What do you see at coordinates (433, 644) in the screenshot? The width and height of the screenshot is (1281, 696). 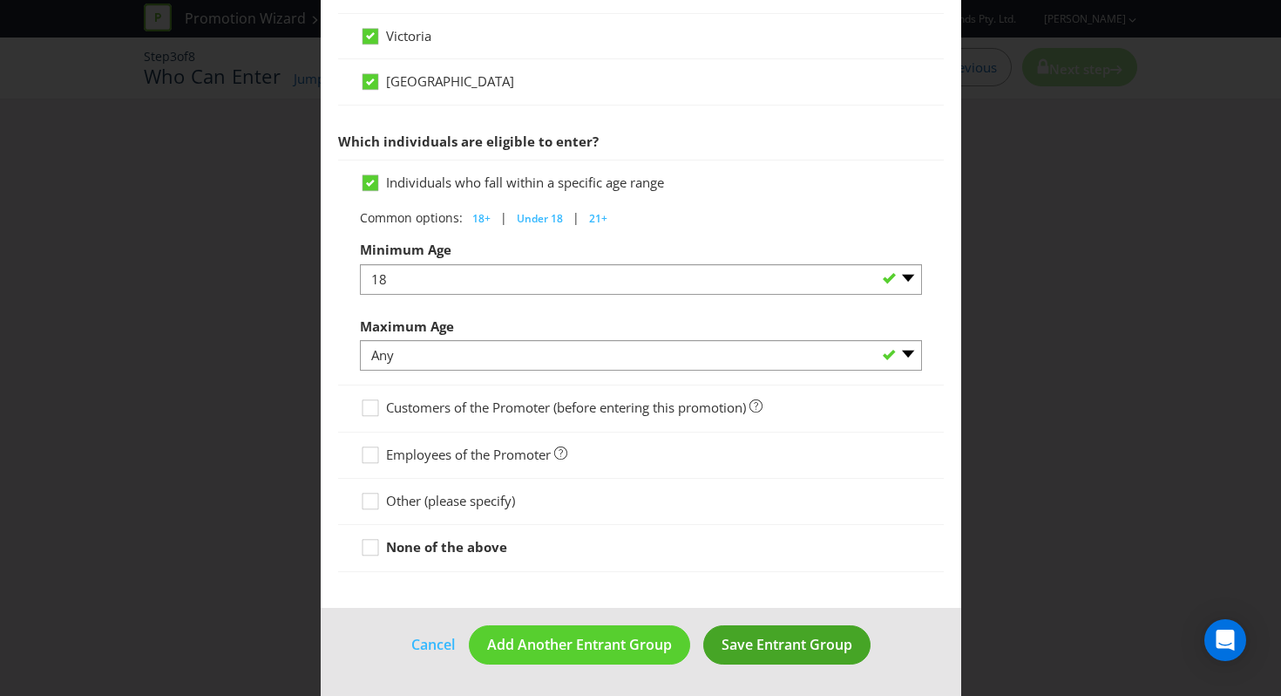 I see `a: Cancel` at bounding box center [433, 644].